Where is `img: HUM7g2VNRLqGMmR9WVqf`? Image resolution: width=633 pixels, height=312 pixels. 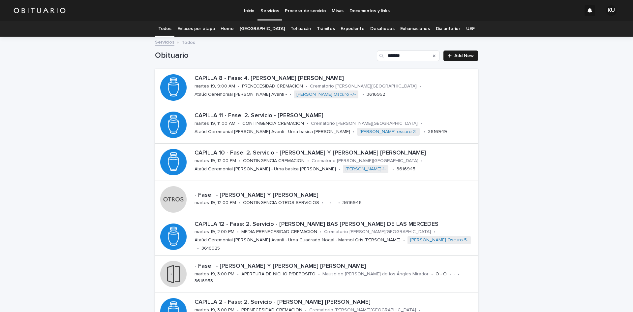 img: HUM7g2VNRLqGMmR9WVqf is located at coordinates (40, 11).